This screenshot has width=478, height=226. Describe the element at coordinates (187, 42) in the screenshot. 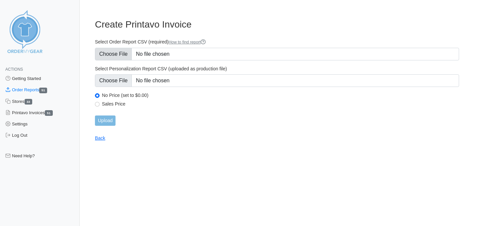

I see `a: How to find report` at that location.